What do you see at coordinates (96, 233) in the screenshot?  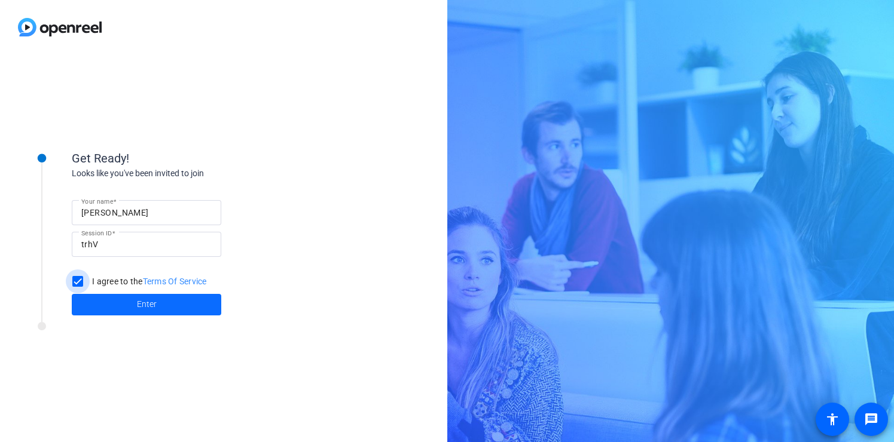 I see `mat-label: Session ID` at bounding box center [96, 233].